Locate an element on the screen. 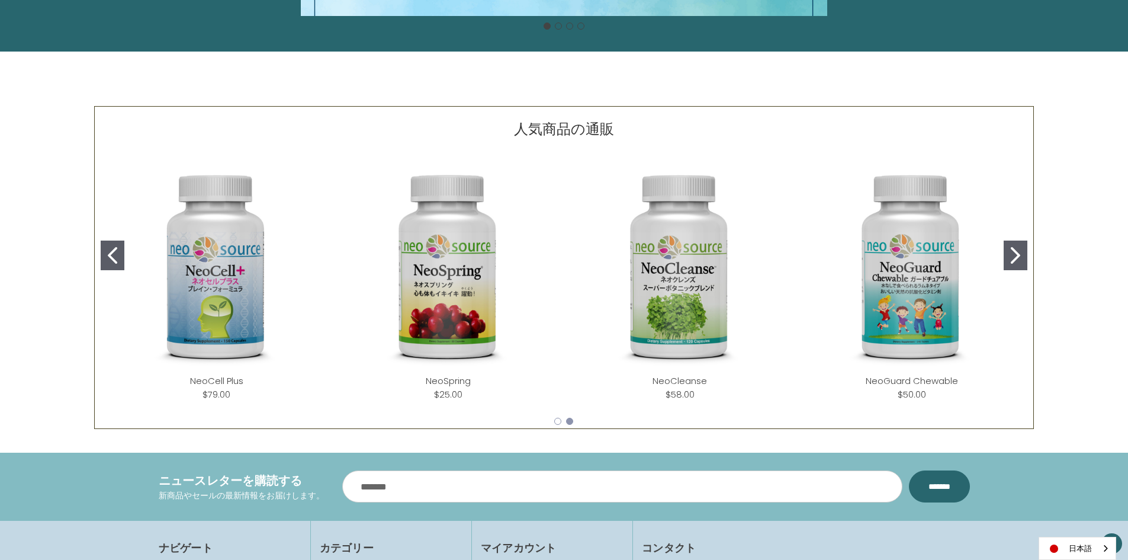 The width and height of the screenshot is (1128, 560). a: 日本語 is located at coordinates (1077, 548).